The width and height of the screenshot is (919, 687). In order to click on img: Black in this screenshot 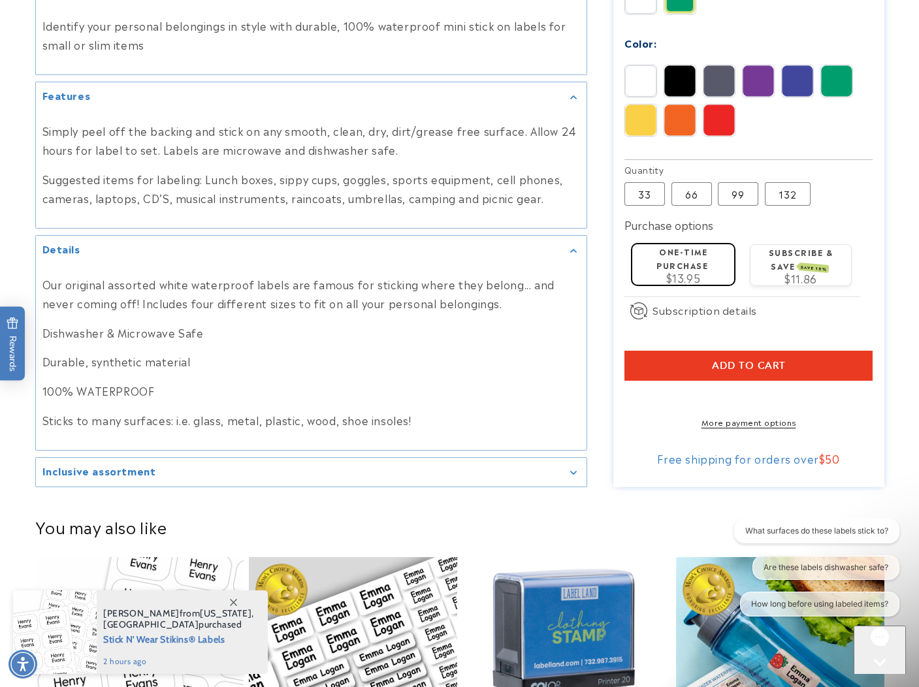, I will do `click(680, 82)`.